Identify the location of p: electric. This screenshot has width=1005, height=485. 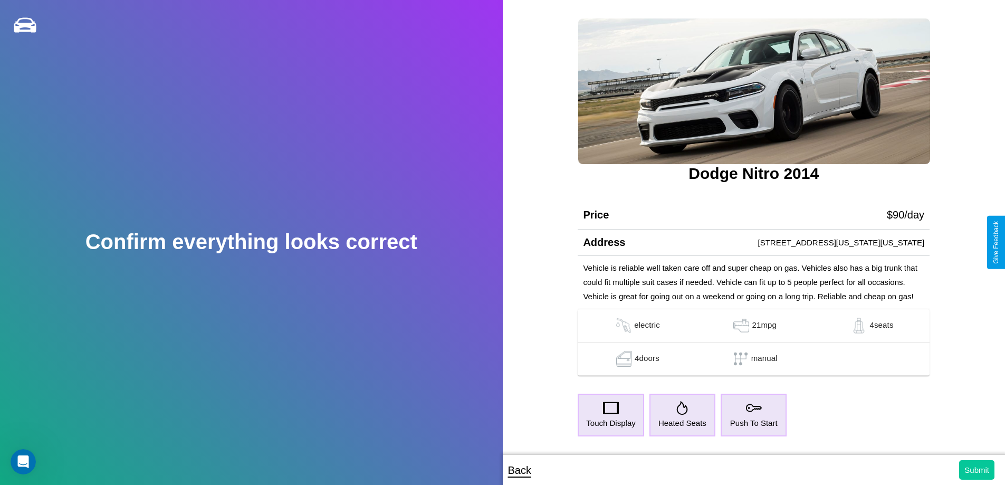
(647, 326).